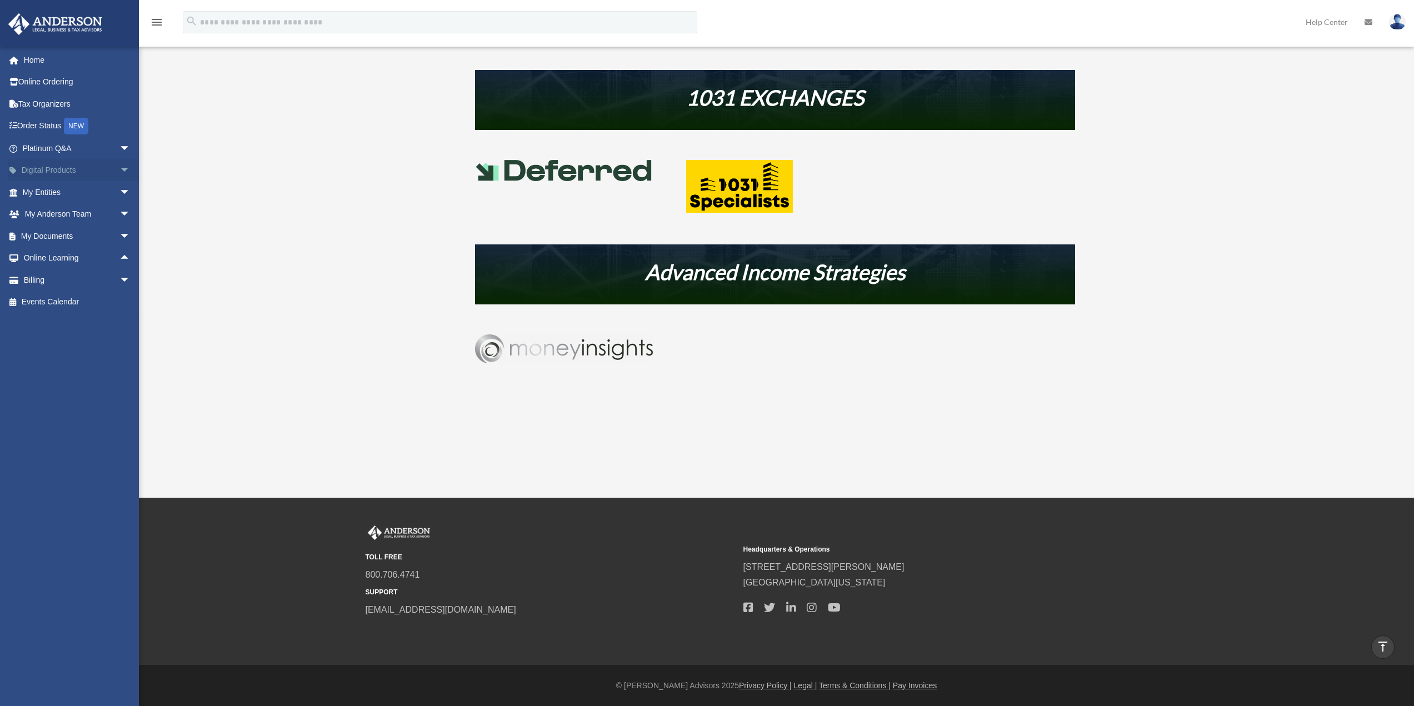 The width and height of the screenshot is (1414, 706). I want to click on img: Deferred, so click(564, 171).